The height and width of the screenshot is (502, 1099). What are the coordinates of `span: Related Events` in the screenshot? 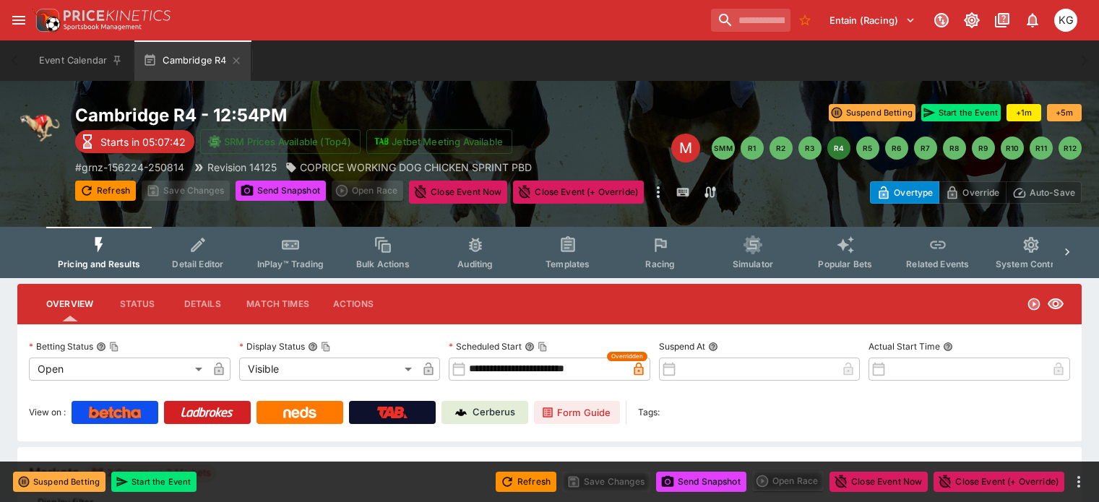 It's located at (937, 264).